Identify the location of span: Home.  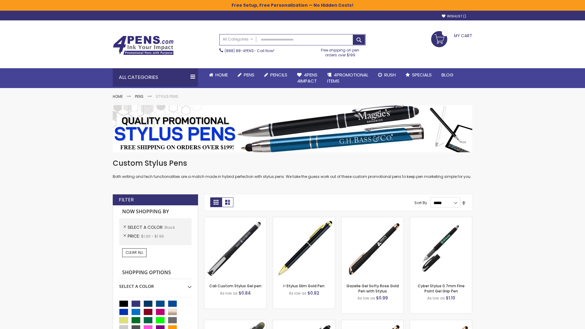
(222, 75).